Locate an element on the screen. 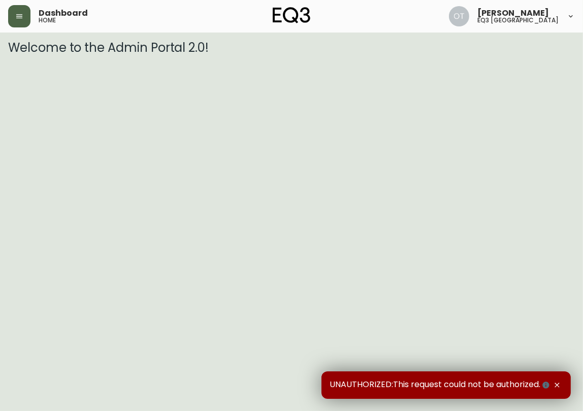 The image size is (583, 411). img: 5d4d18d254ded55077432b49c4cb2919 is located at coordinates (459, 16).